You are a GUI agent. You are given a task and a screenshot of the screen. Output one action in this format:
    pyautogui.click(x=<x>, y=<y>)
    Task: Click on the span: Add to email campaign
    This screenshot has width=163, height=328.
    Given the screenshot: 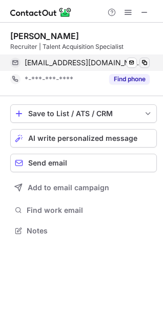 What is the action you would take?
    pyautogui.click(x=68, y=187)
    